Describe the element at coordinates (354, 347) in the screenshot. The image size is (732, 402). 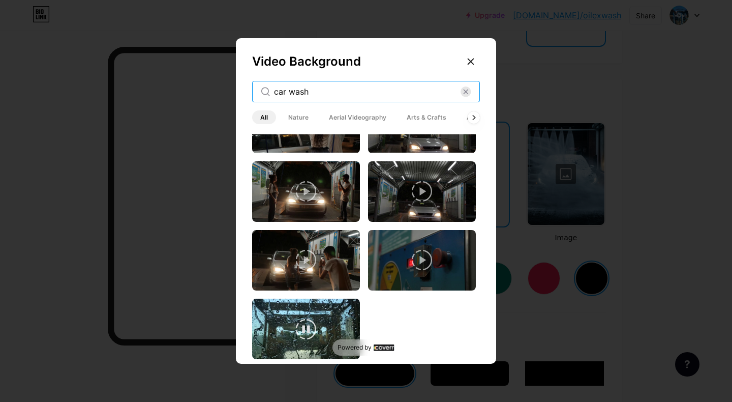
I see `span: Powered by` at that location.